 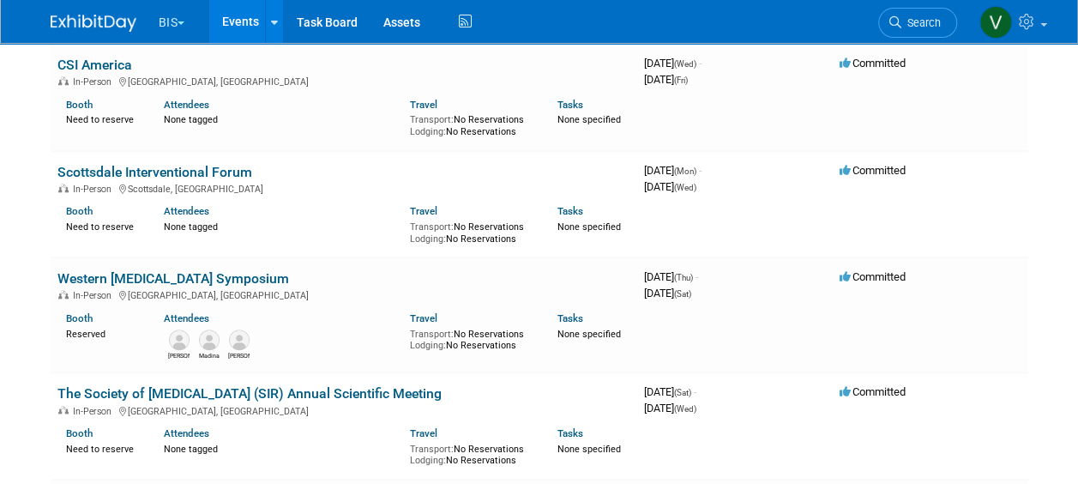 I want to click on span: (Mon), so click(x=685, y=171).